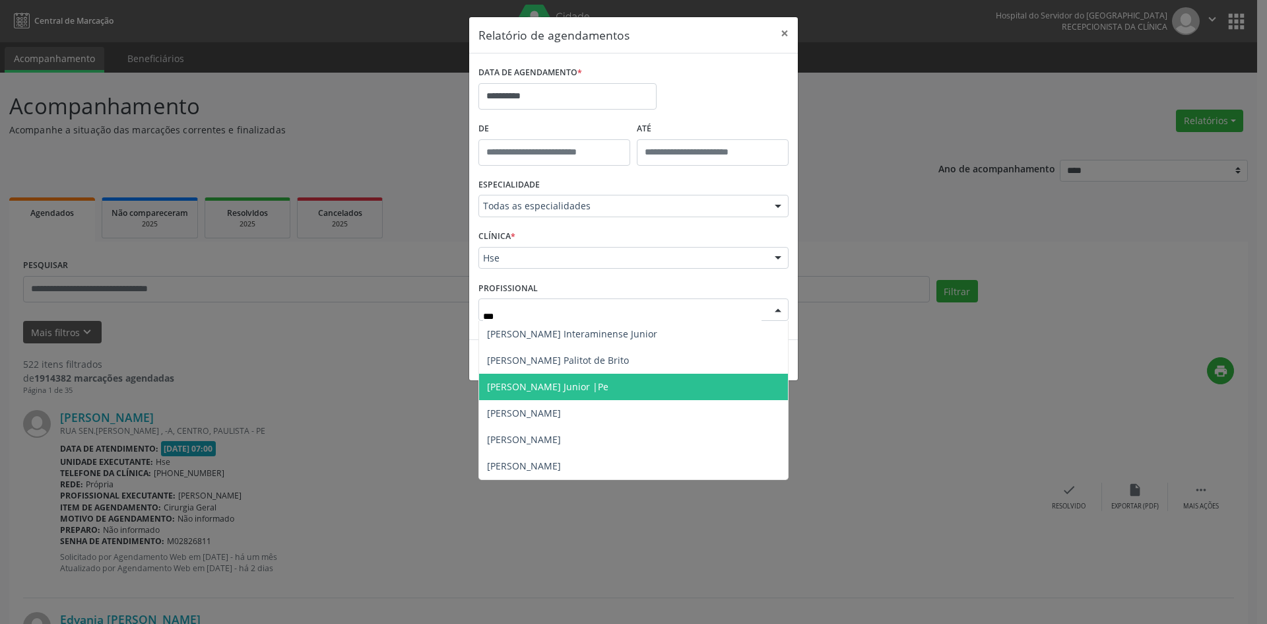  What do you see at coordinates (509, 185) in the screenshot?
I see `label: ESPECIALIDADE` at bounding box center [509, 185].